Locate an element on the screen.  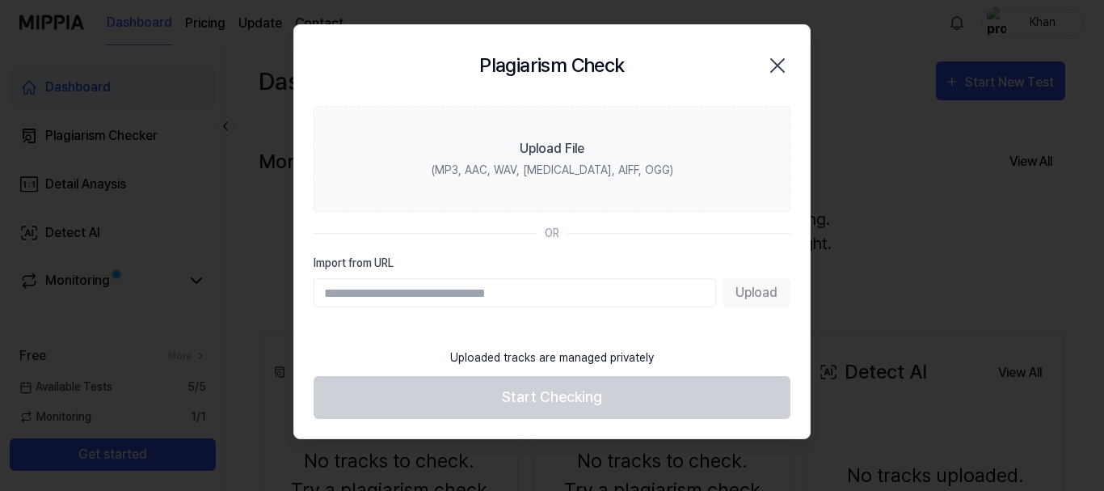
div: Uploaded tracks are managed privately is located at coordinates (552, 357).